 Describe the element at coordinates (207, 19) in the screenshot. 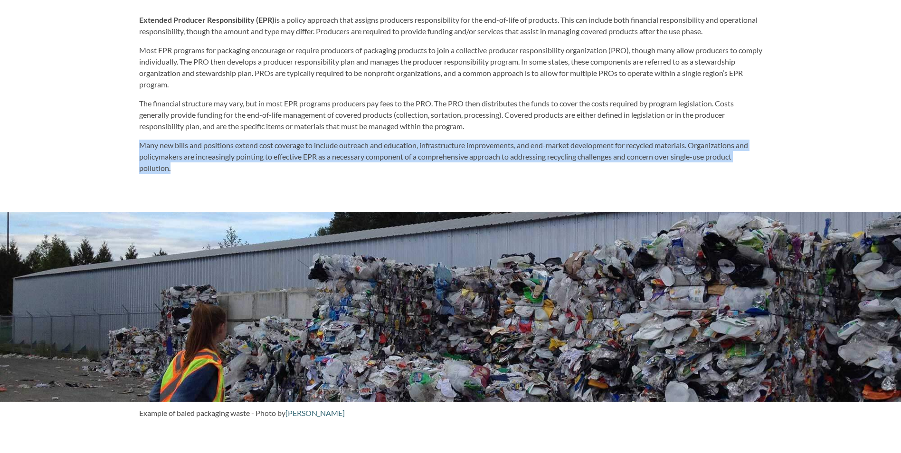

I see `strong: Extended Producer Responsibility (EPR)` at that location.